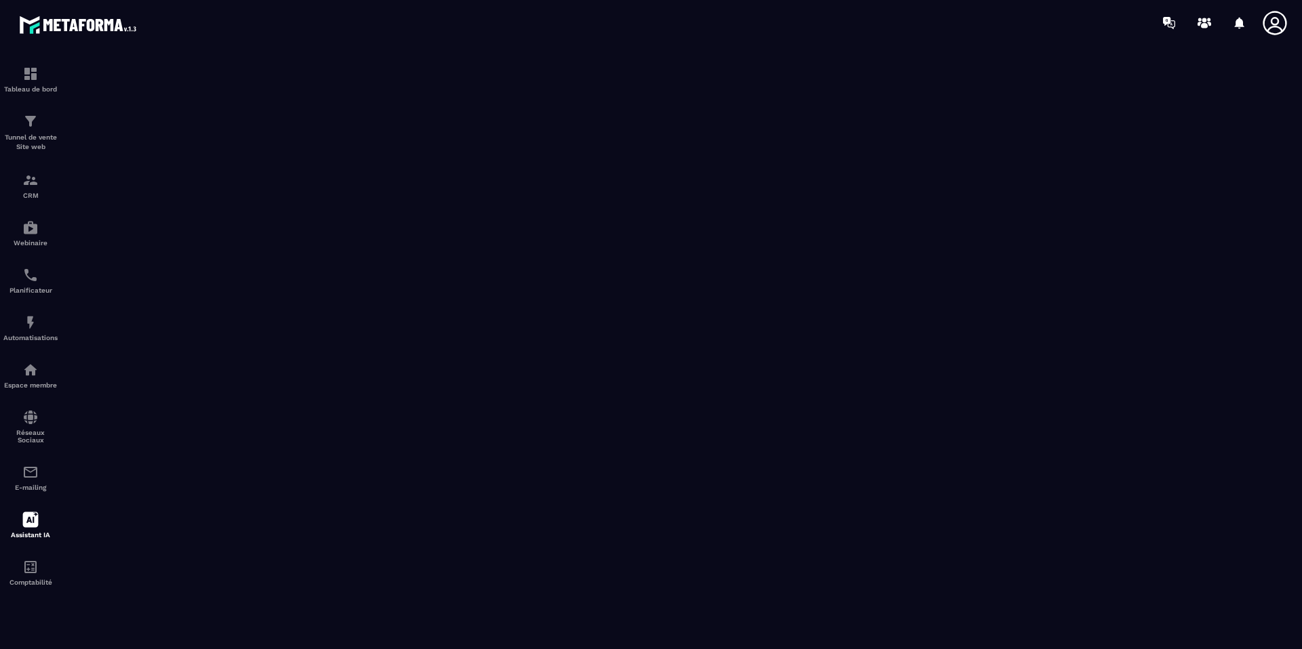 Image resolution: width=1302 pixels, height=649 pixels. I want to click on a: automationsautomationsWebinaire, so click(31, 233).